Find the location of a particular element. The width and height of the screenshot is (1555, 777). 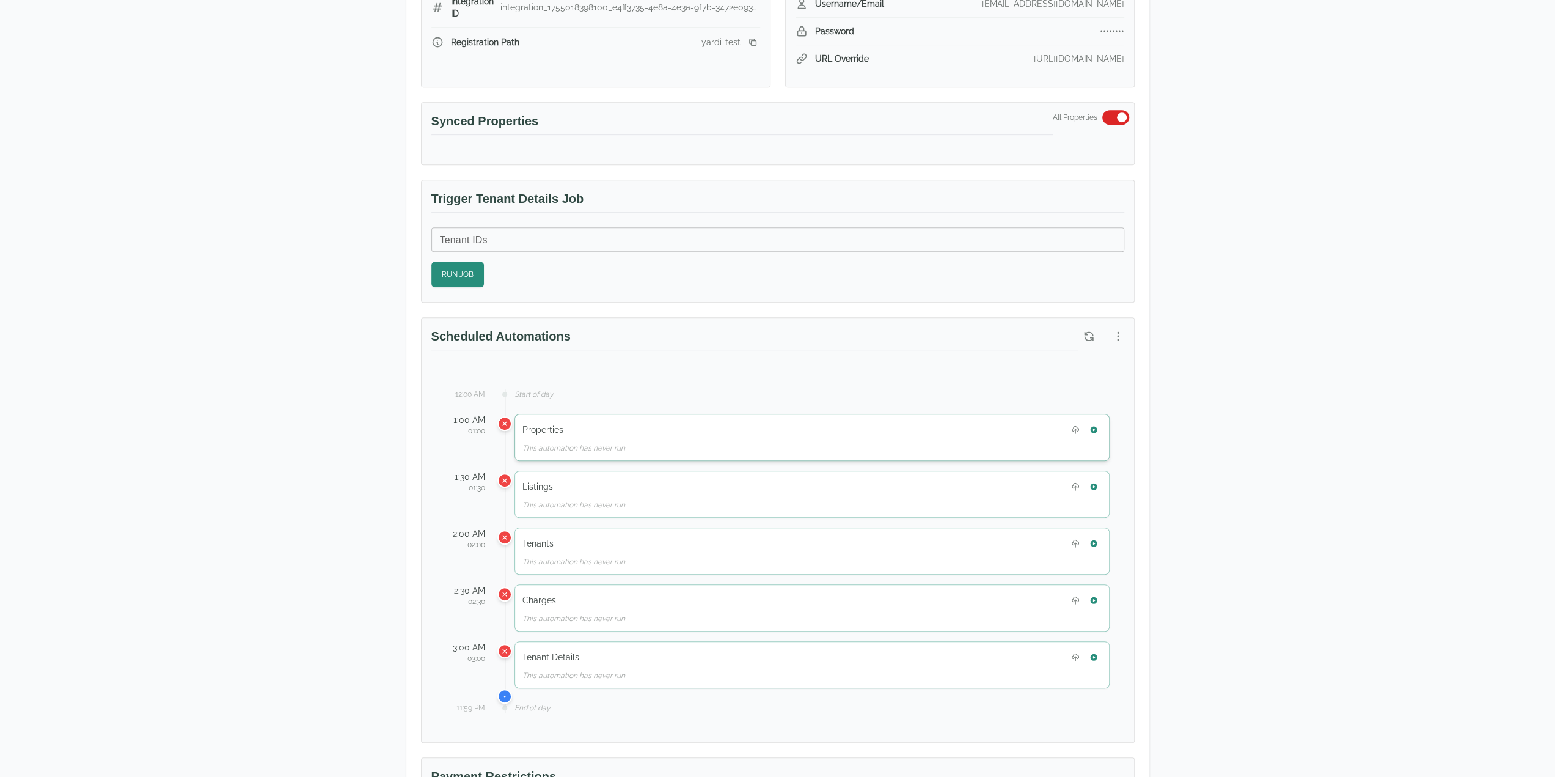

div: Tenant Details was scheduled for 3:00 AM but missed its scheduled time and hasn't run is located at coordinates (505, 651).